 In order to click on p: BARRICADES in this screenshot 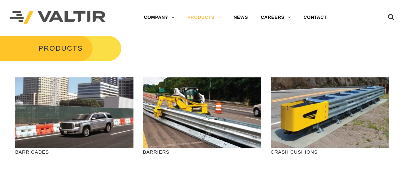, I will do `click(74, 152)`.